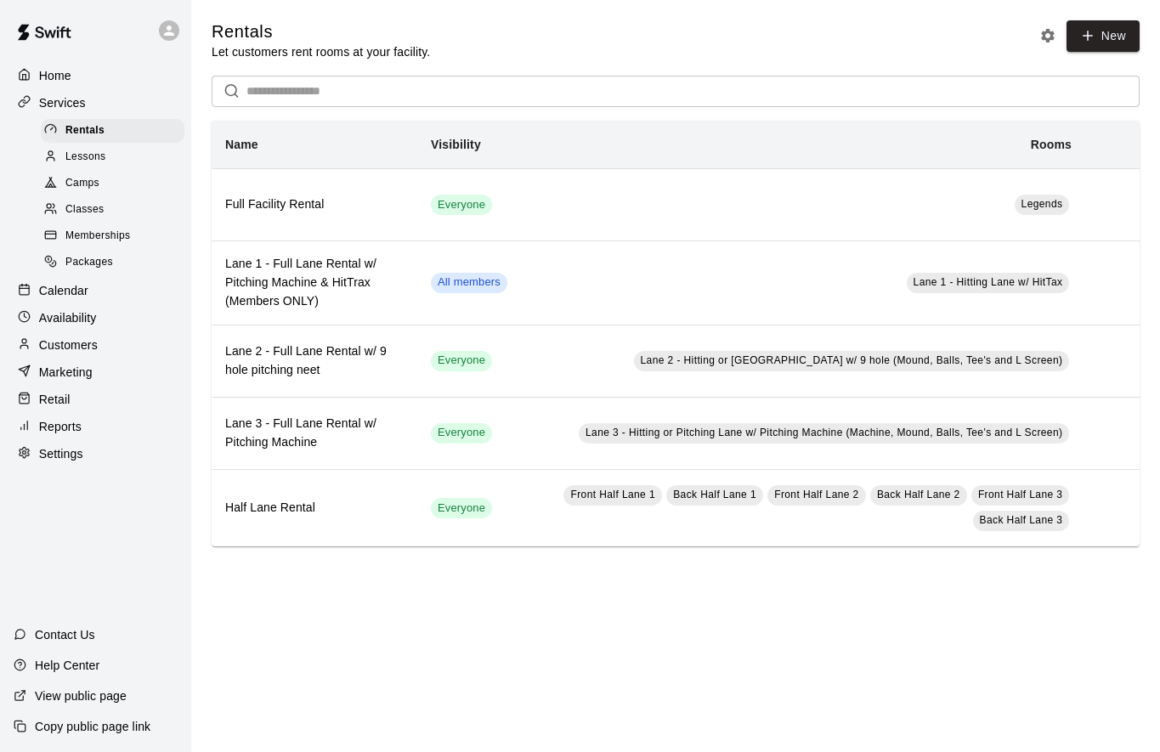 This screenshot has height=752, width=1160. What do you see at coordinates (116, 130) in the screenshot?
I see `a: Rentals` at bounding box center [116, 130].